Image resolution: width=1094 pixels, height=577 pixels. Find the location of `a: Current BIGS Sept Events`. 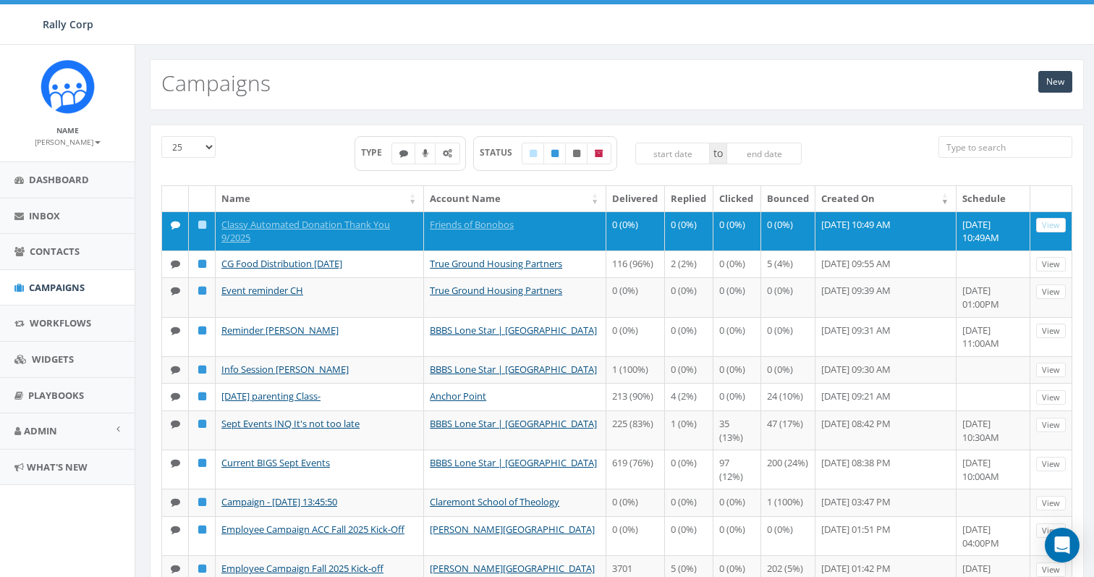

a: Current BIGS Sept Events is located at coordinates (276, 462).